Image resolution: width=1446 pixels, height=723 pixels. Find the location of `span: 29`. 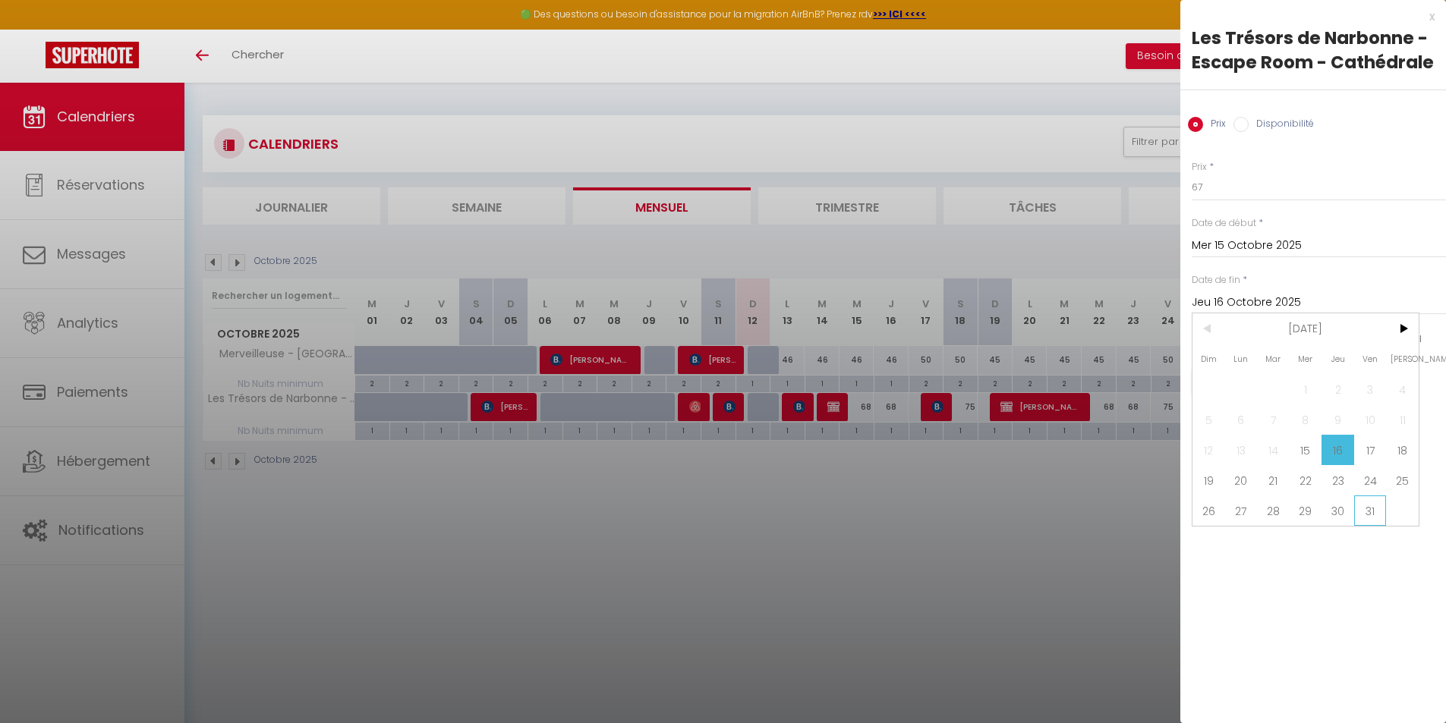

span: 29 is located at coordinates (1306, 511).